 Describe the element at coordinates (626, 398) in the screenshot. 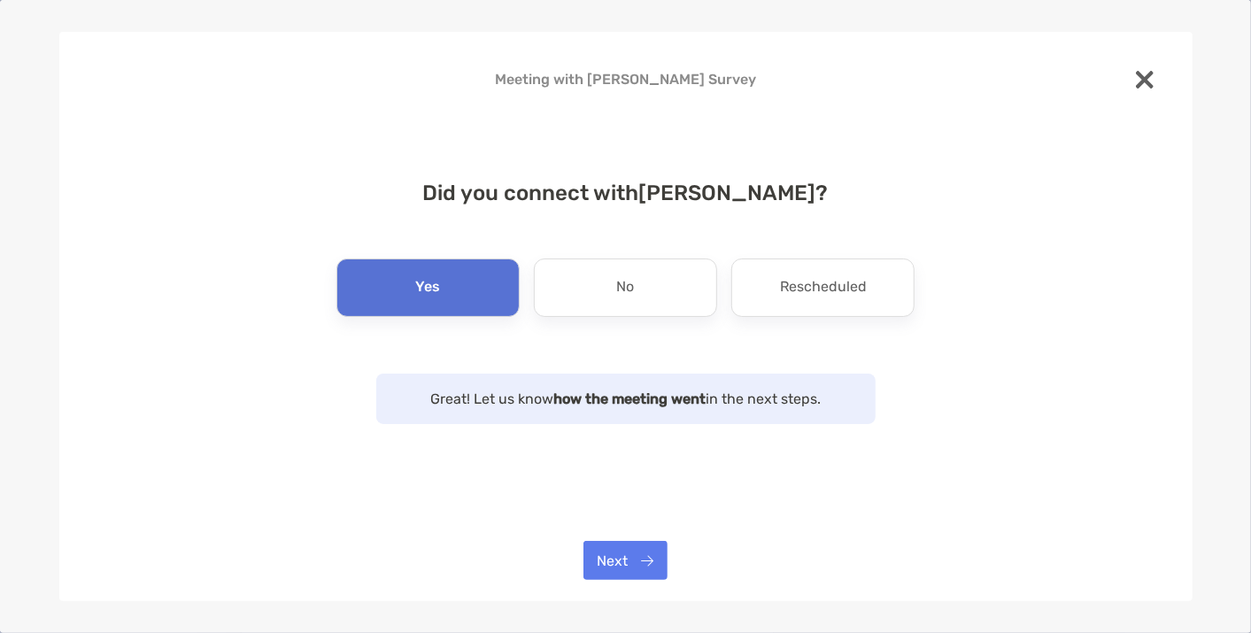

I see `p: Great! Let us know in the next steps.` at that location.